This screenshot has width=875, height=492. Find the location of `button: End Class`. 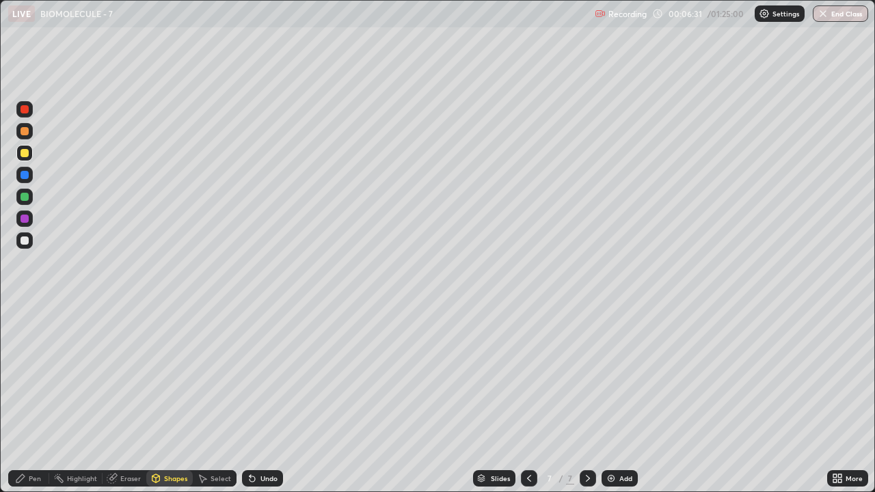

button: End Class is located at coordinates (840, 14).